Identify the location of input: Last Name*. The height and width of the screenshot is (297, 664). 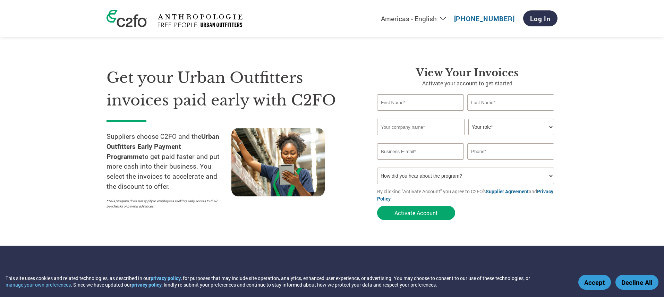
(511, 102).